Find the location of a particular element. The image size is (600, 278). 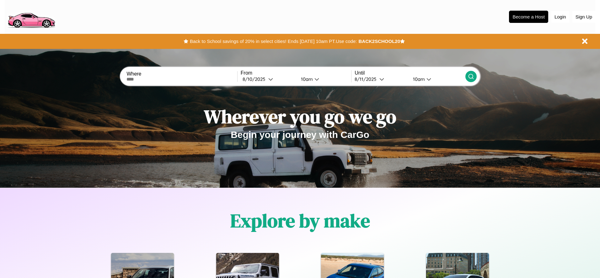

label: From is located at coordinates (296, 73).